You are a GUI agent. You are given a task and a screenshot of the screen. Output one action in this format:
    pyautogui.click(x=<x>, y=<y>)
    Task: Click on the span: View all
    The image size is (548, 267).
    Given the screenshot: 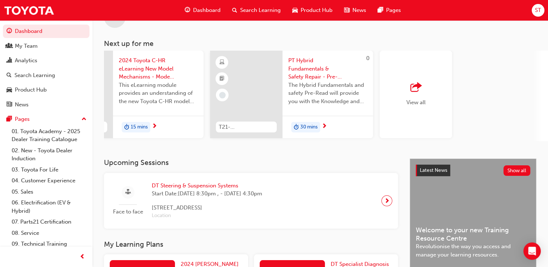 What is the action you would take?
    pyautogui.click(x=416, y=102)
    